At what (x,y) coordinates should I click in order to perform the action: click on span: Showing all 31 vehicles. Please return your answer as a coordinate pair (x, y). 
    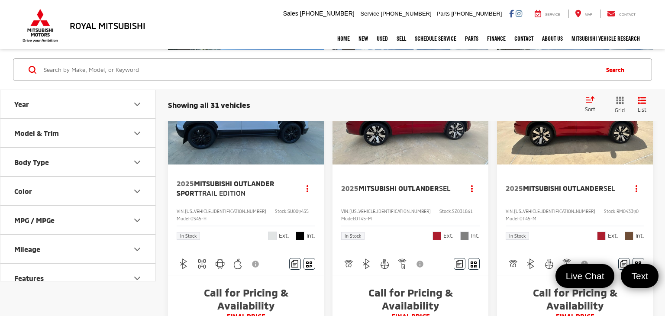
    Looking at the image, I should click on (209, 105).